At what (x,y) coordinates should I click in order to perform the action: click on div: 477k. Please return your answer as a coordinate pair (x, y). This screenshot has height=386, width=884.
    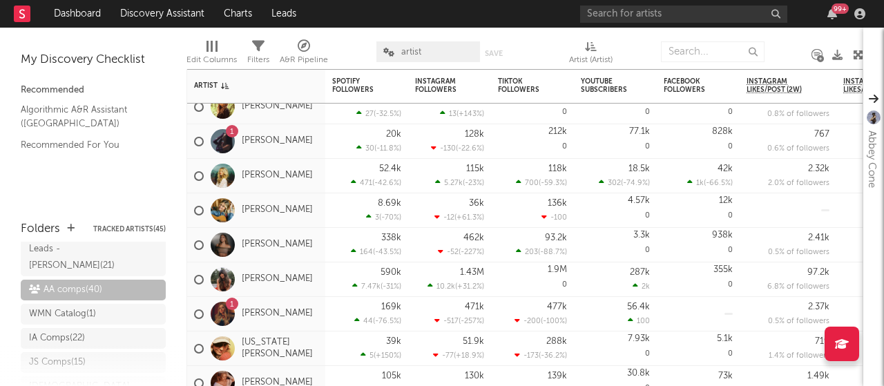
    Looking at the image, I should click on (557, 307).